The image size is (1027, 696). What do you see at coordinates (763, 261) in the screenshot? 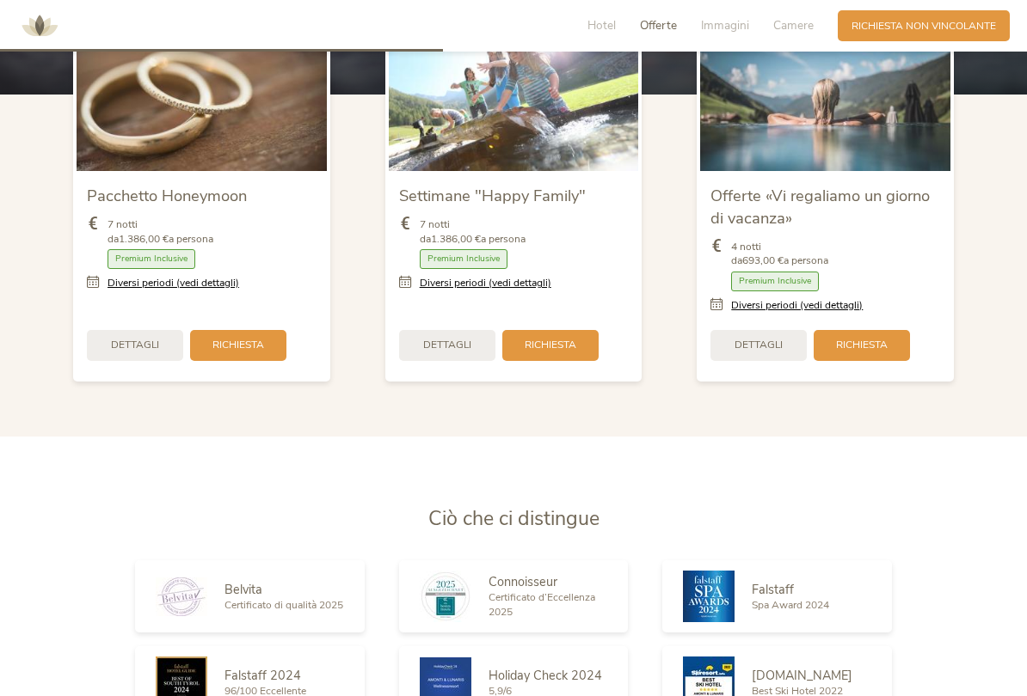
I see `b: 693,00 €` at bounding box center [763, 261].